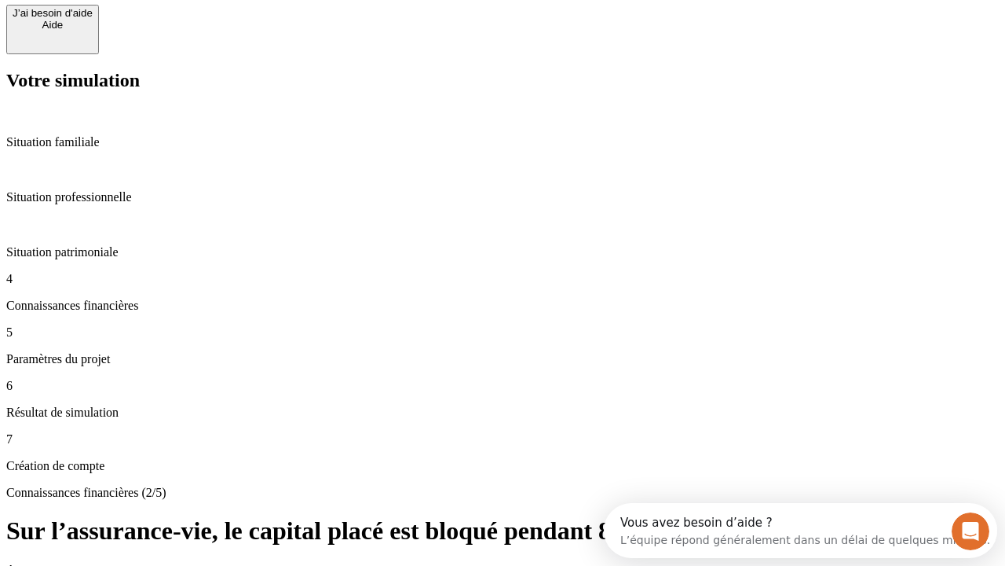 The image size is (1005, 566). What do you see at coordinates (53, 24) in the screenshot?
I see `div: Aide` at bounding box center [53, 24].